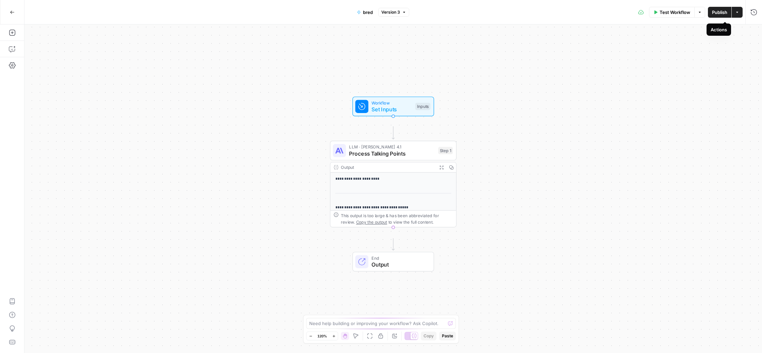  Describe the element at coordinates (447, 336) in the screenshot. I see `button: Paste` at that location.